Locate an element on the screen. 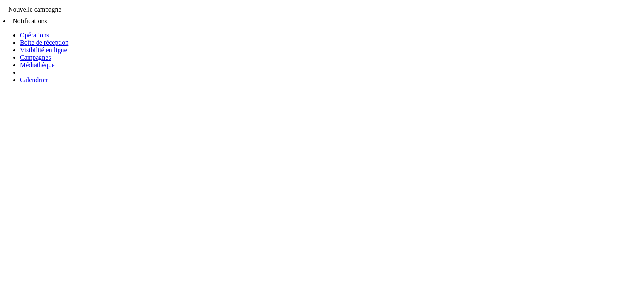 This screenshot has width=634, height=297. span: Médiathèque is located at coordinates (37, 65).